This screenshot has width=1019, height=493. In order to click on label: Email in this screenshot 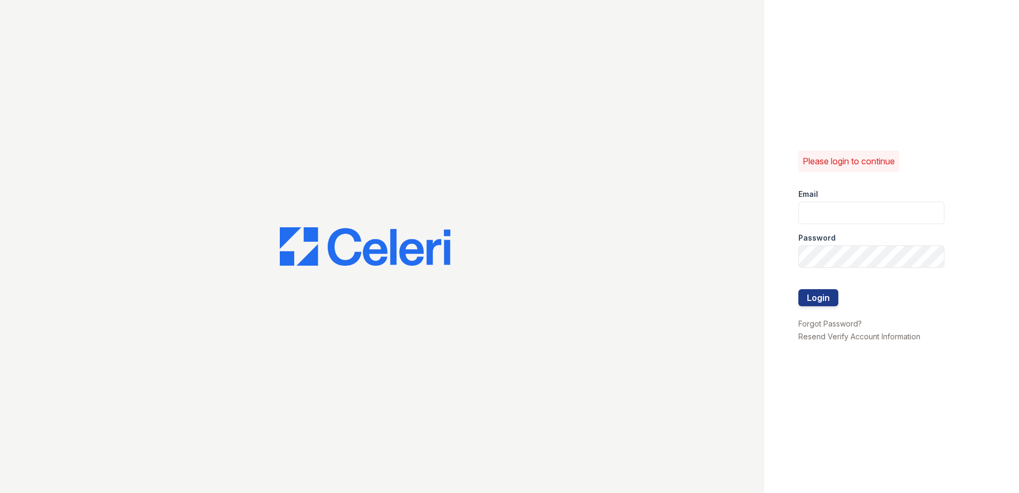, I will do `click(808, 194)`.